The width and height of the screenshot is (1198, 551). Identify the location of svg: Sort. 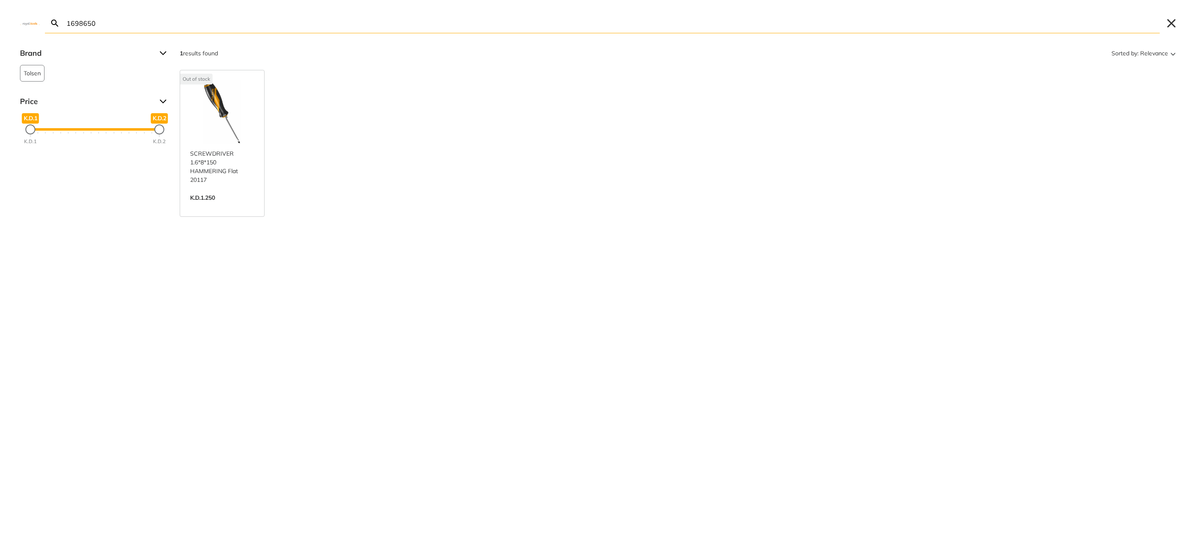
(1173, 53).